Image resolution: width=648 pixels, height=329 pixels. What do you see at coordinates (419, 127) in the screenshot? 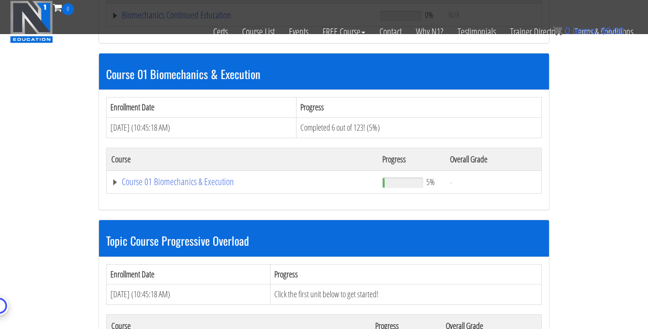
I see `td: Completed 6 out of 123! (5%)` at bounding box center [419, 127].